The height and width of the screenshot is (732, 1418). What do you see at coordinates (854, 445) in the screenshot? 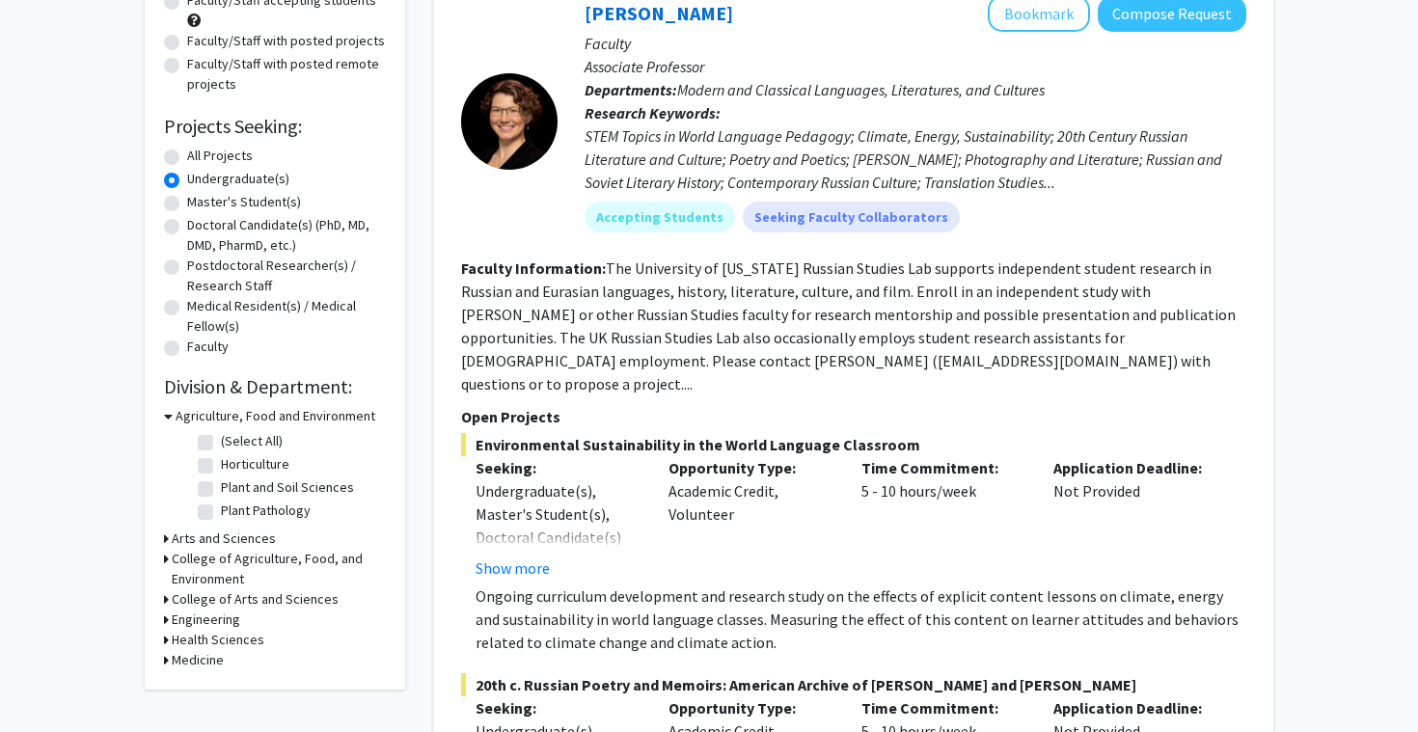
I see `span: Environmental Sustainability in the World Language Classroom` at bounding box center [854, 445].